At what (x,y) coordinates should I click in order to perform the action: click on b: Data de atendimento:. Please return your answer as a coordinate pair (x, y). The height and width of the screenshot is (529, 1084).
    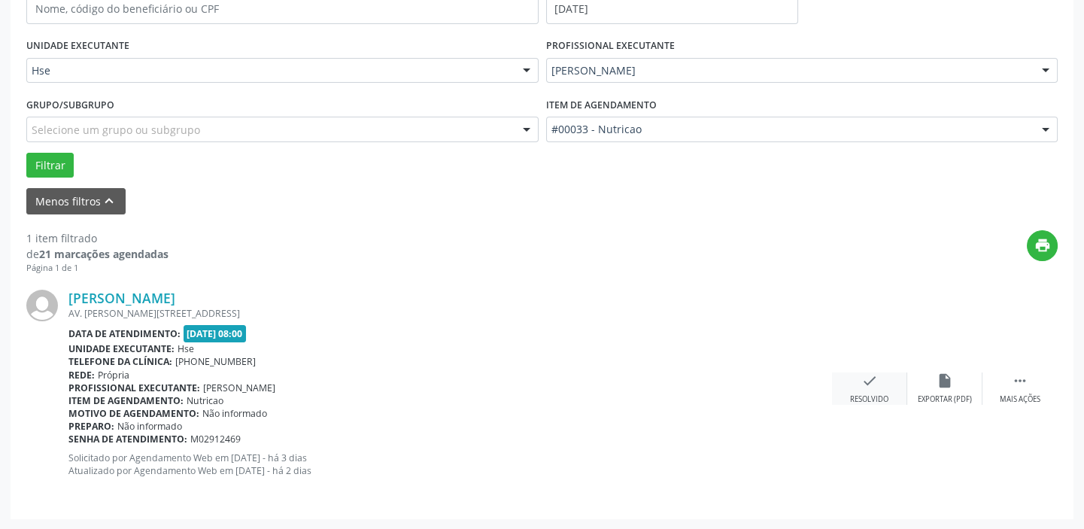
    Looking at the image, I should click on (124, 333).